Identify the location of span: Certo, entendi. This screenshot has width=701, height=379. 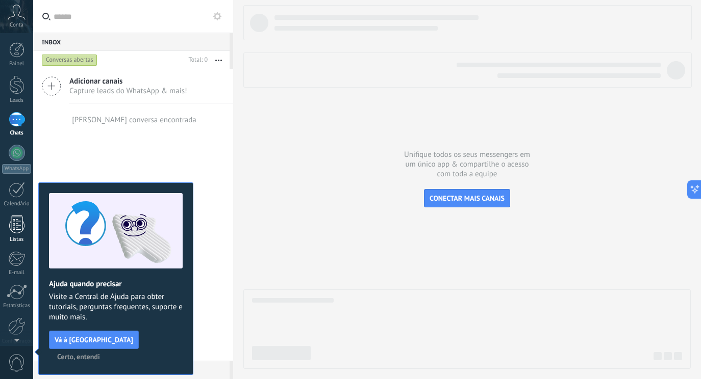
(79, 357).